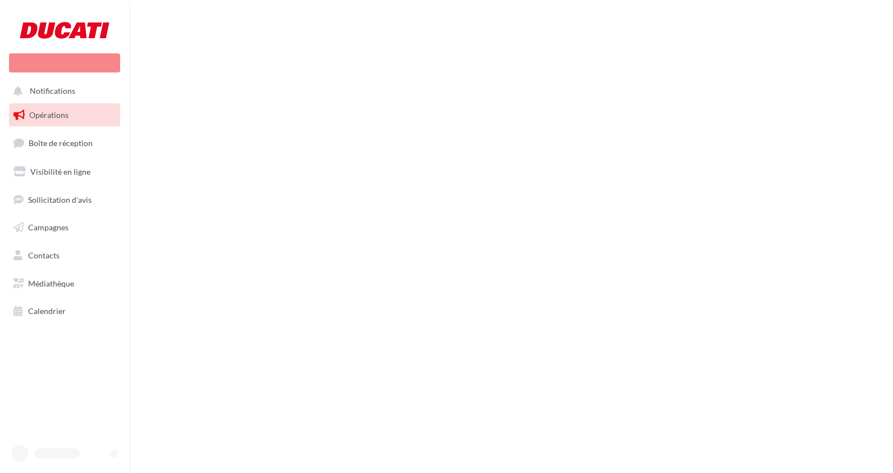  What do you see at coordinates (65, 311) in the screenshot?
I see `a: Calendrier` at bounding box center [65, 311].